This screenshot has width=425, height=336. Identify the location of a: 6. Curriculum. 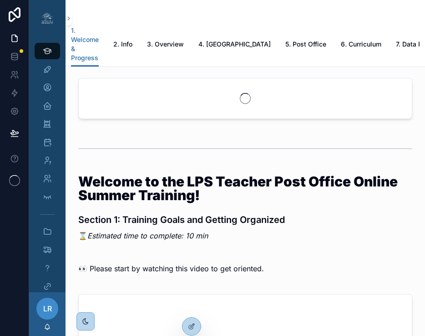
(361, 45).